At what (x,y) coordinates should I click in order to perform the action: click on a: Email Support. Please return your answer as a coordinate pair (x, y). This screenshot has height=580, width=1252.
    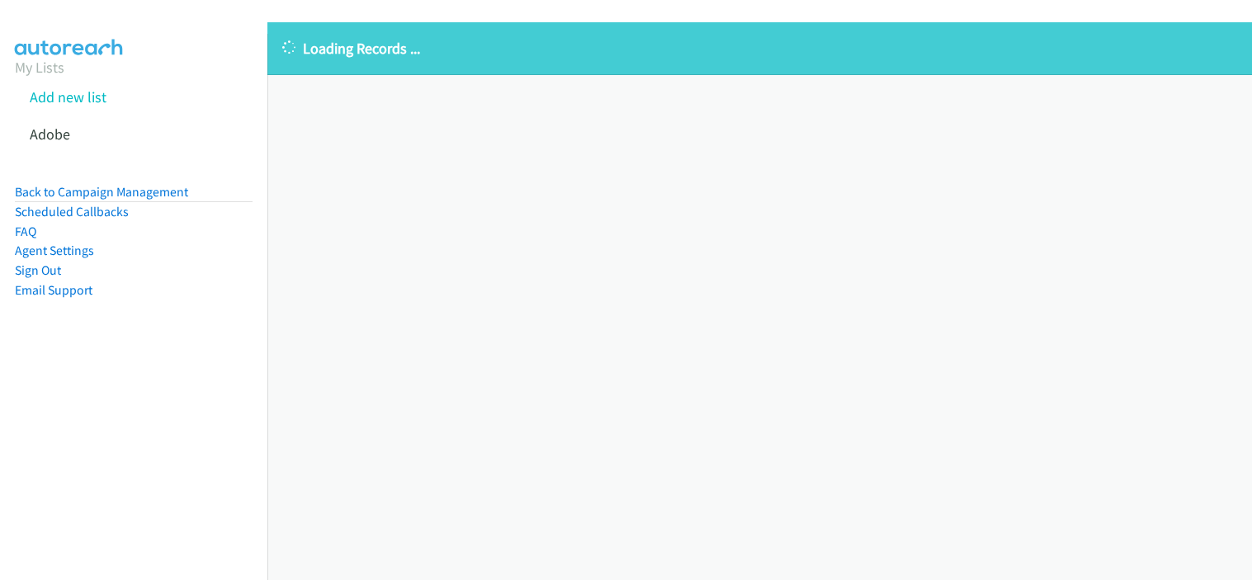
    Looking at the image, I should click on (54, 290).